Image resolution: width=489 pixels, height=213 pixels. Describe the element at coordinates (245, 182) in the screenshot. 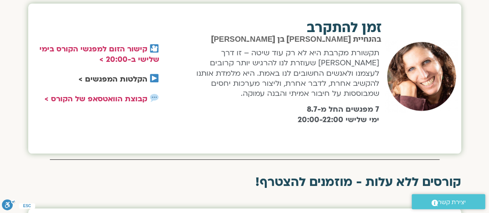

I see `h2: קורסים ללא עלות - מוזמנים להצטרף!` at that location.